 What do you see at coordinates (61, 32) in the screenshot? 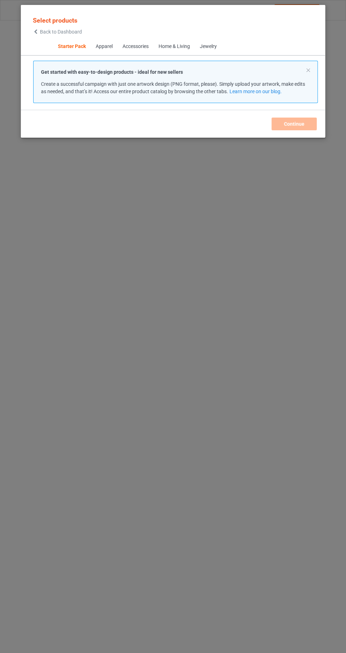
I see `span: Back to Dashboard` at bounding box center [61, 32].